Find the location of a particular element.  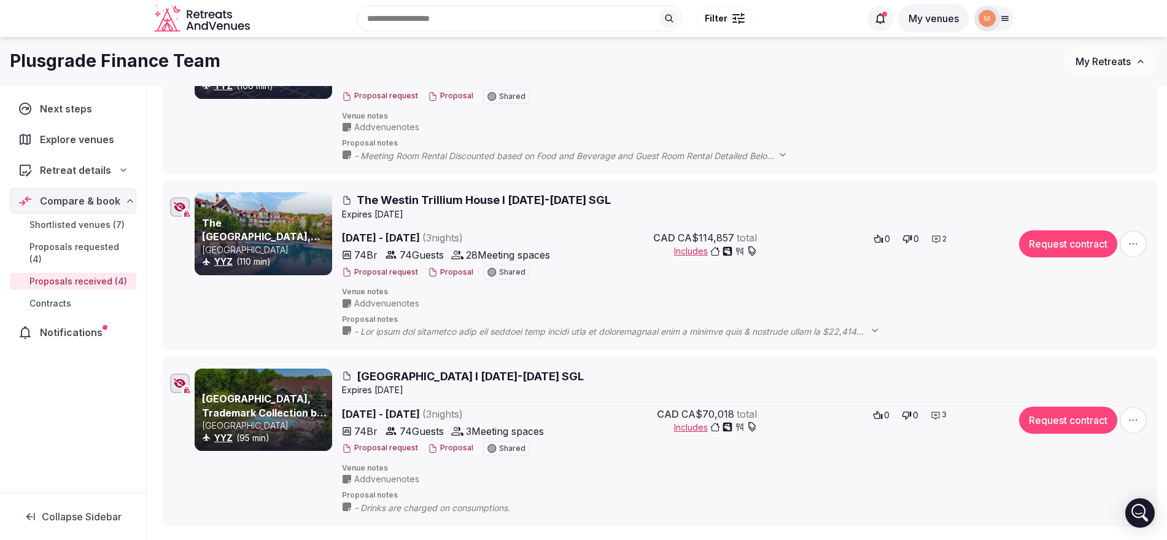

a: Explore venues is located at coordinates (73, 139).